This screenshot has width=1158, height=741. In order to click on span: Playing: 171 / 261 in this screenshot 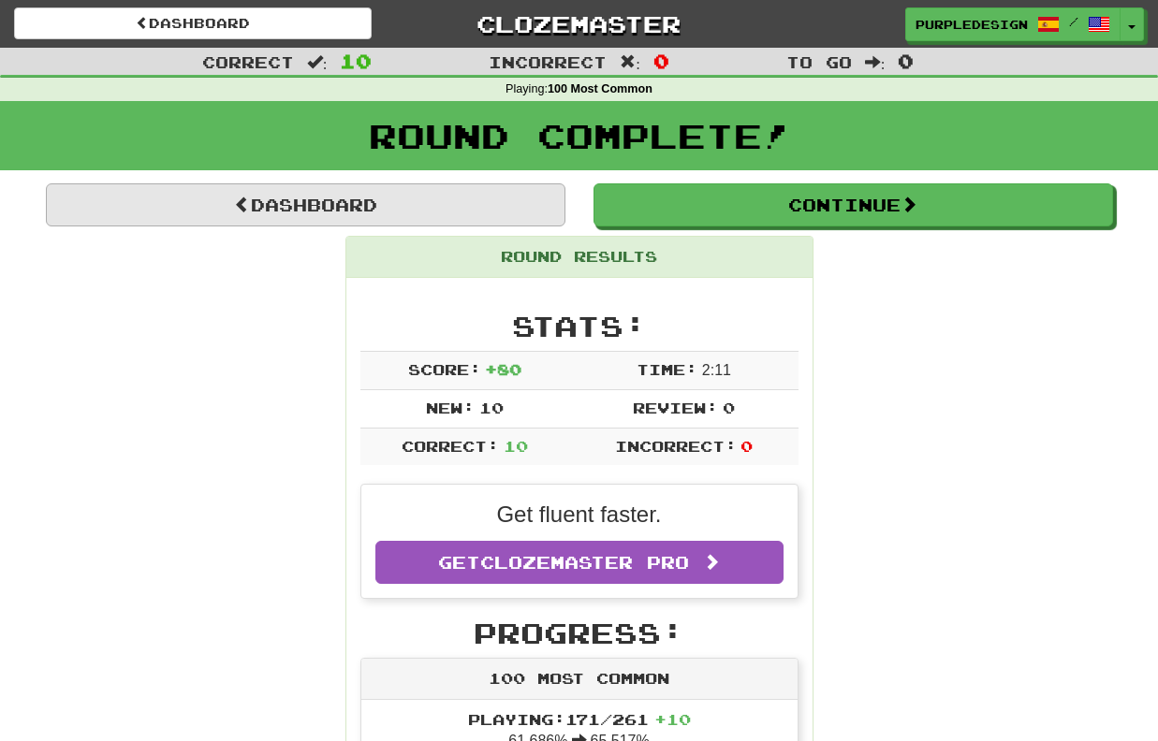, I will do `click(579, 719)`.